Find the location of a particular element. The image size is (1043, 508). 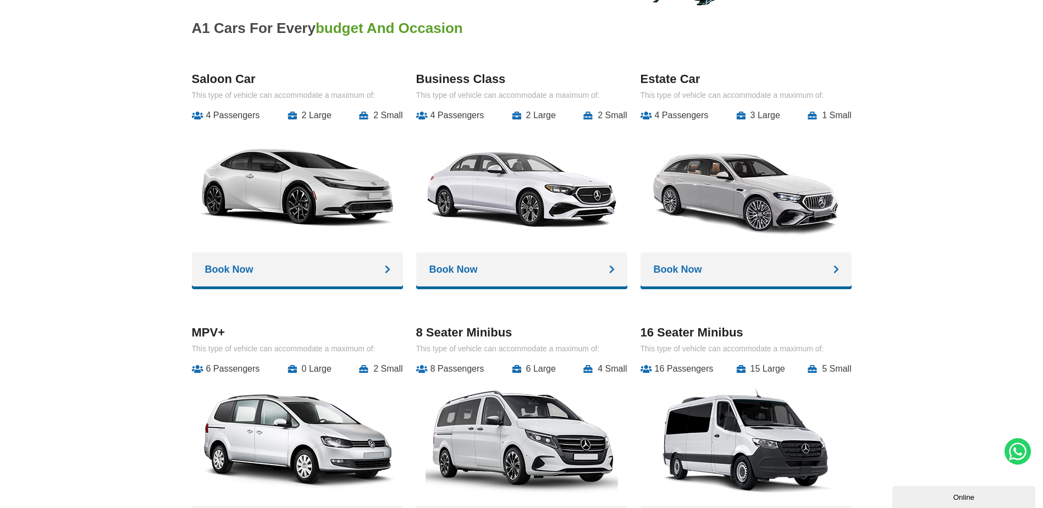

h2: A1 cars for every is located at coordinates (522, 28).